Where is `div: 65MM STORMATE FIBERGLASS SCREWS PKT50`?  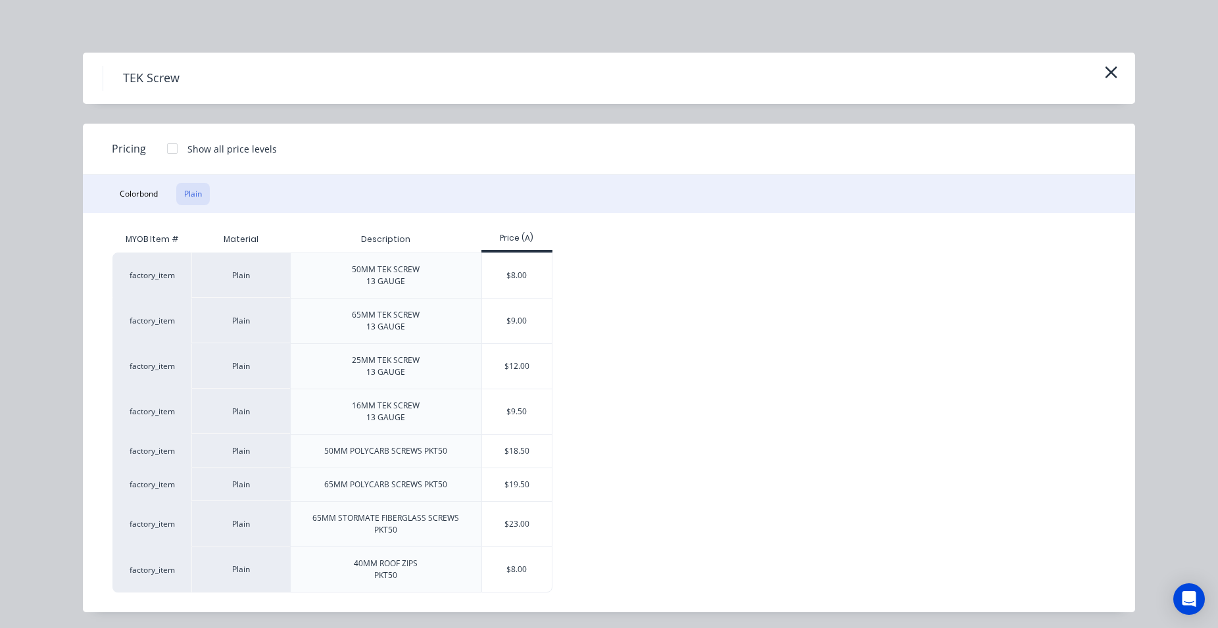
div: 65MM STORMATE FIBERGLASS SCREWS PKT50 is located at coordinates (386, 524).